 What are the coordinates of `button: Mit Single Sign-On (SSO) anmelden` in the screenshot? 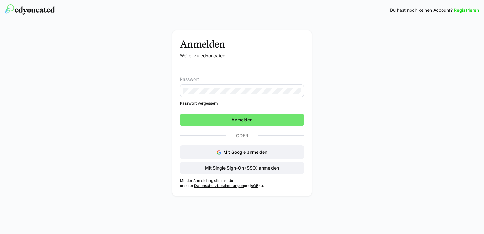 It's located at (242, 168).